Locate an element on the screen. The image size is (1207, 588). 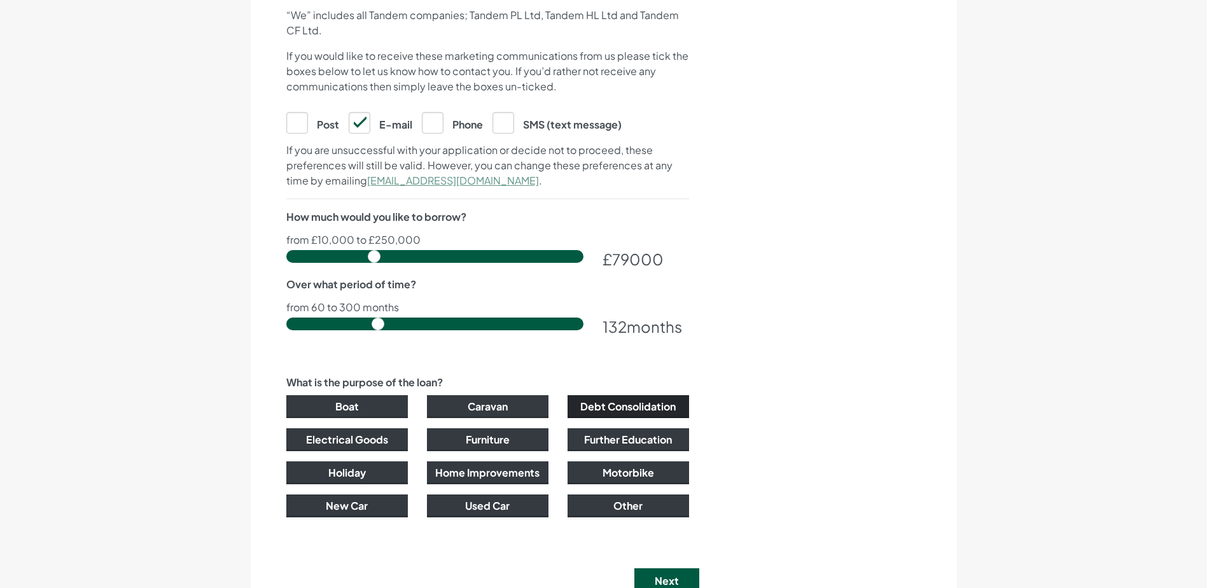
button: Home Improvements is located at coordinates (488, 473).